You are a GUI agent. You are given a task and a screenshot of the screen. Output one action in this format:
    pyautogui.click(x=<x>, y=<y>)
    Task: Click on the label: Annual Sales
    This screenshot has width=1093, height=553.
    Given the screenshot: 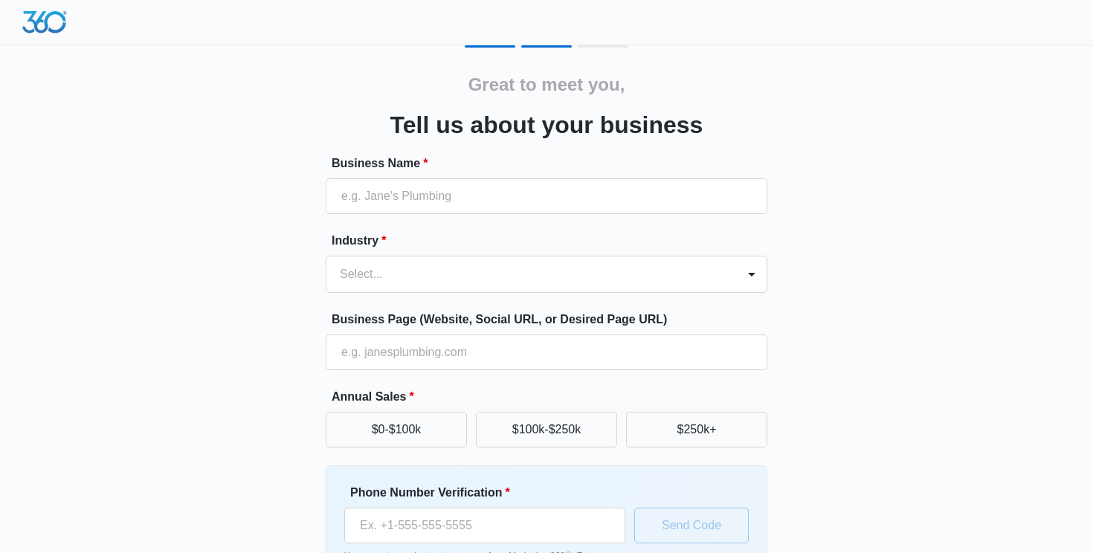 What is the action you would take?
    pyautogui.click(x=553, y=397)
    